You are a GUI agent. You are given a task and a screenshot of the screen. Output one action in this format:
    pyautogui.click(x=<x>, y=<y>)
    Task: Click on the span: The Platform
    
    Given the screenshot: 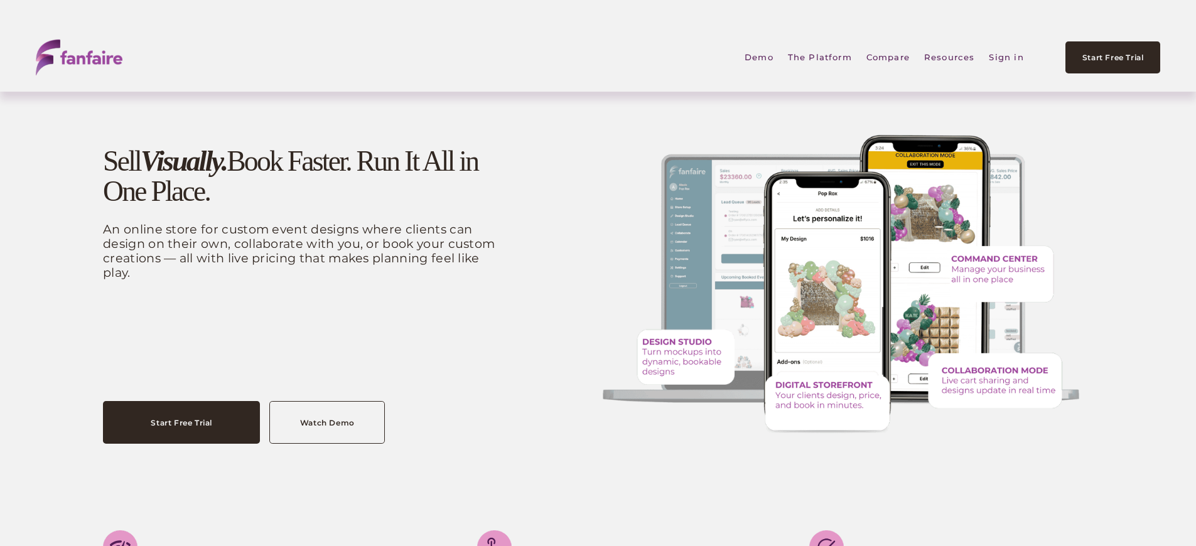 What is the action you would take?
    pyautogui.click(x=820, y=57)
    